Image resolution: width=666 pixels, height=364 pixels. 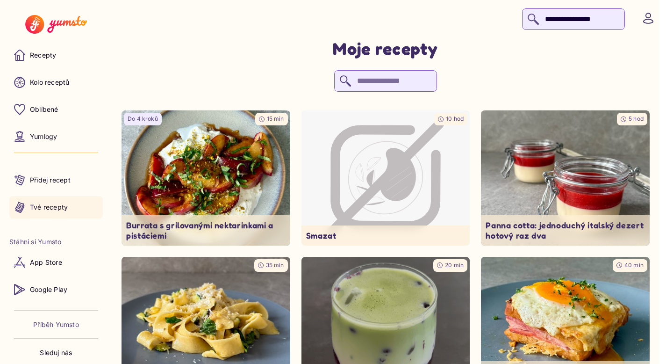 What do you see at coordinates (275, 118) in the screenshot?
I see `span: 15 min` at bounding box center [275, 118].